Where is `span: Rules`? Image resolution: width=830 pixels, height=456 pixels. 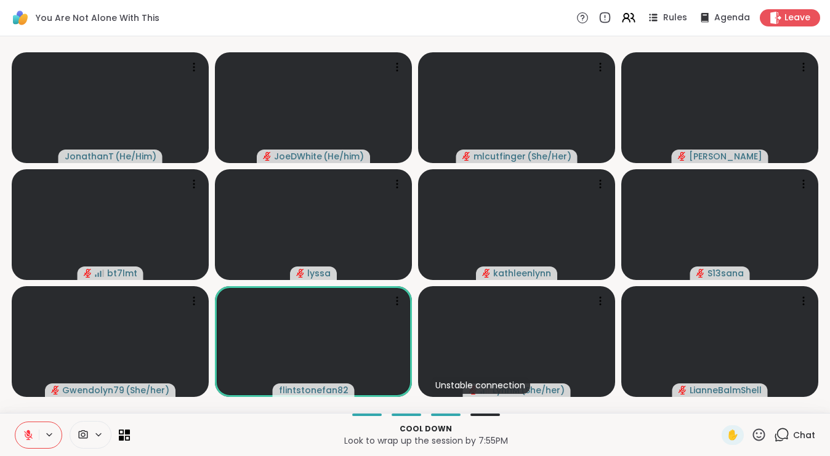 span: Rules is located at coordinates (675, 18).